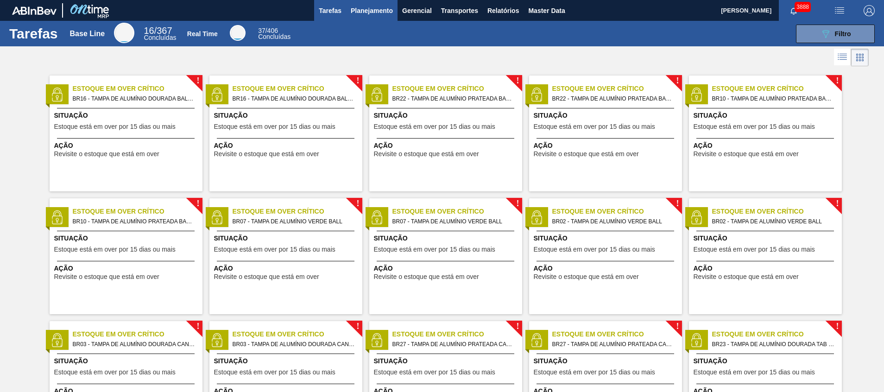 The height and width of the screenshot is (392, 884). Describe the element at coordinates (238, 33) in the screenshot. I see `div: Real Time` at that location.